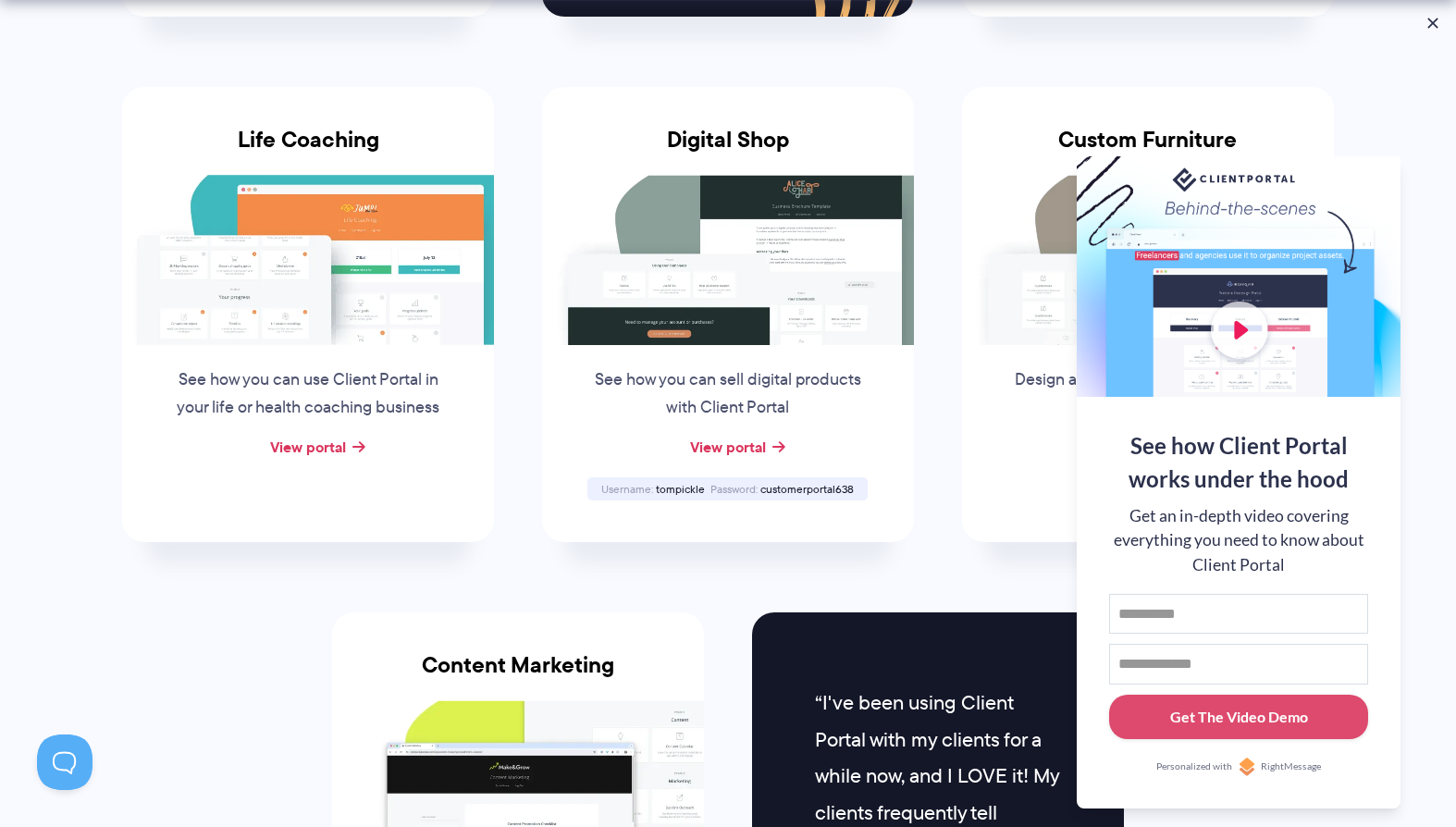  I want to click on p: Design and sell custom furniture with Client Portal, so click(1148, 394).